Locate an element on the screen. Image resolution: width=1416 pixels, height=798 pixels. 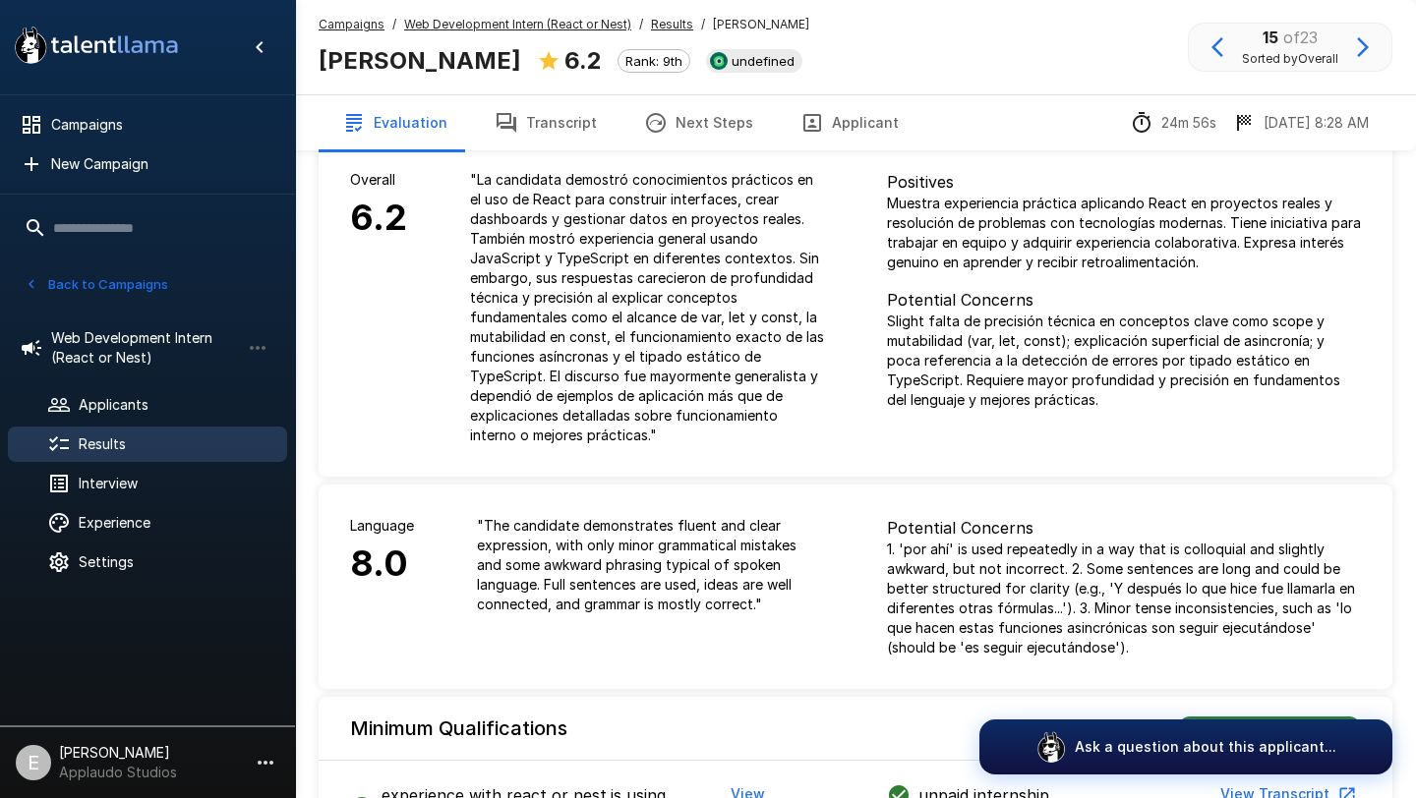
div: View profile in SmartRecruiters is located at coordinates (754, 61).